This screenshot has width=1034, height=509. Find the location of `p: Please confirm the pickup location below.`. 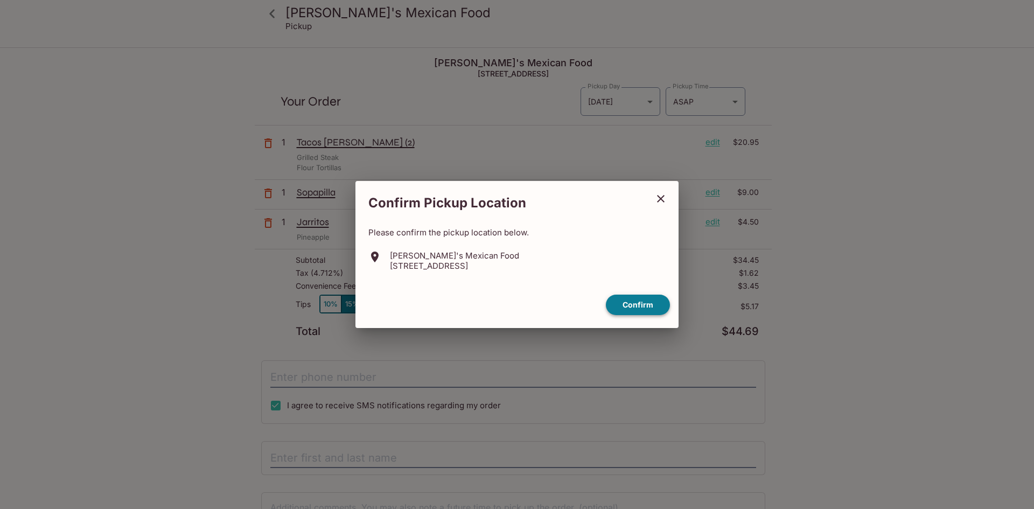

p: Please confirm the pickup location below. is located at coordinates (517, 232).